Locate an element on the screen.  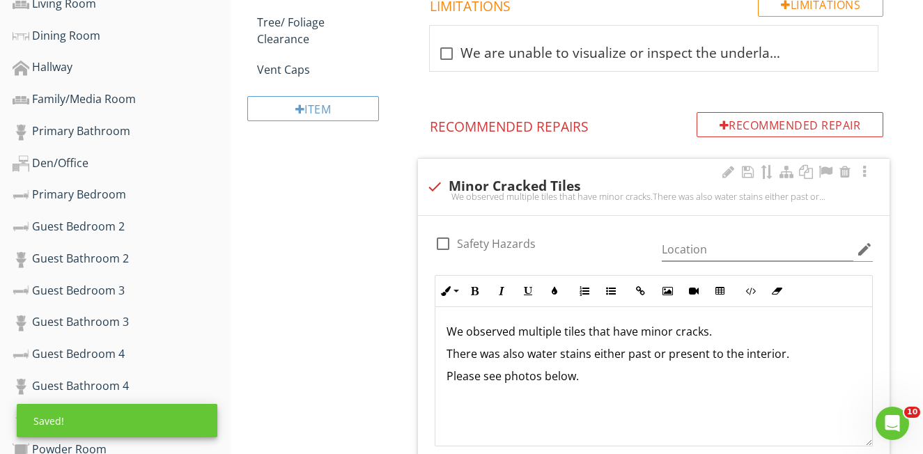
label: Safety Hazards is located at coordinates (496, 244).